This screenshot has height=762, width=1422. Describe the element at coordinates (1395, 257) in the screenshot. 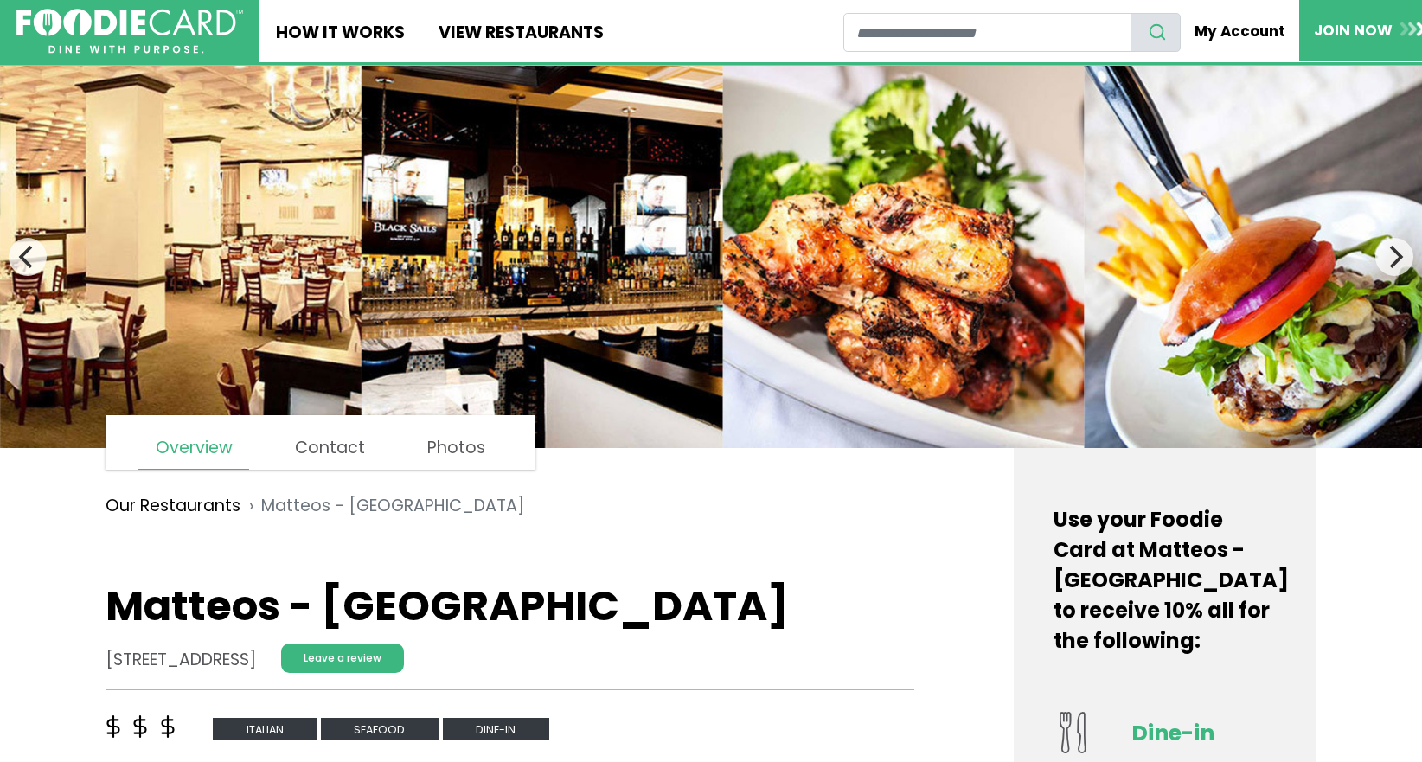

I see `button: Next` at that location.